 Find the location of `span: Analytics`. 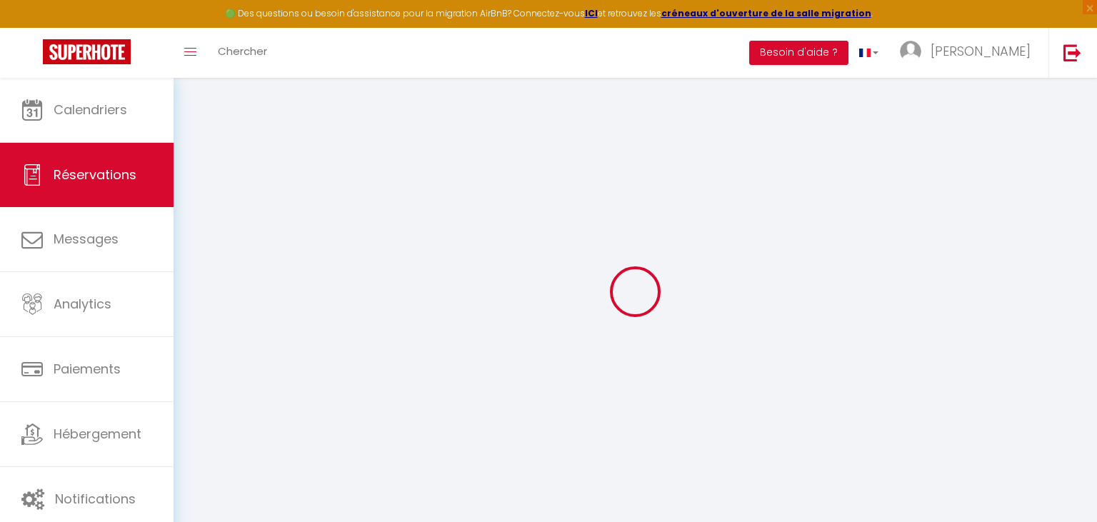

span: Analytics is located at coordinates (82, 304).